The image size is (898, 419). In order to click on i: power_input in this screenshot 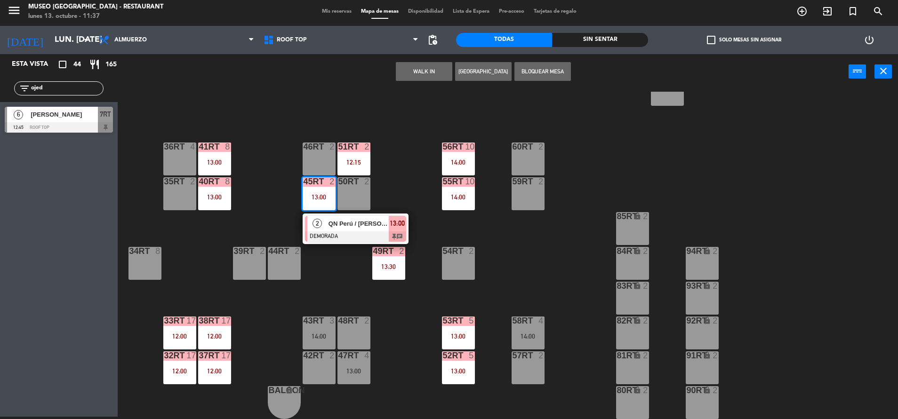, I will do `click(857, 71)`.